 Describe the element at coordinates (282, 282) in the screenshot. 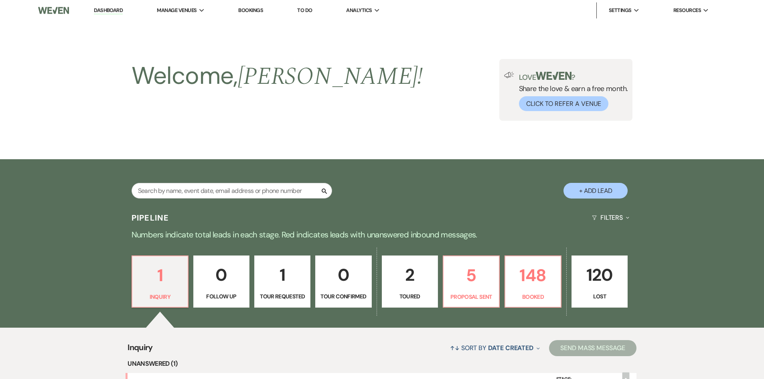

I see `a: 1Tour Requested` at that location.